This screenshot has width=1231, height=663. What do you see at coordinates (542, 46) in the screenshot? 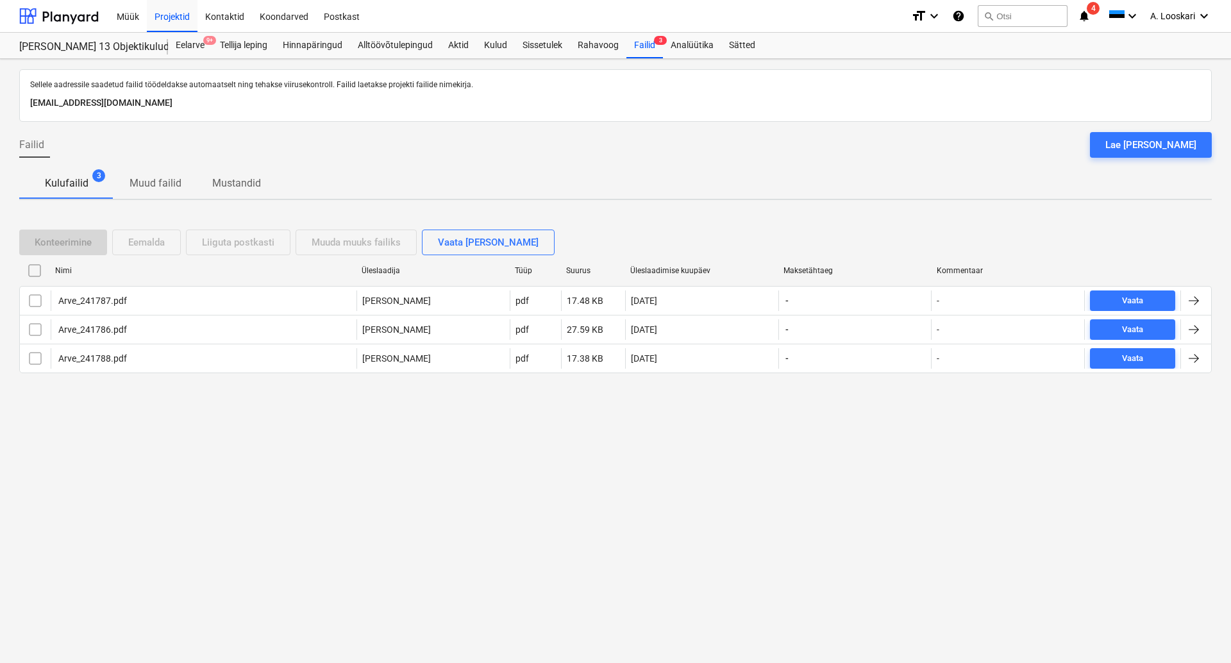
I see `div: Sissetulek` at bounding box center [542, 46].